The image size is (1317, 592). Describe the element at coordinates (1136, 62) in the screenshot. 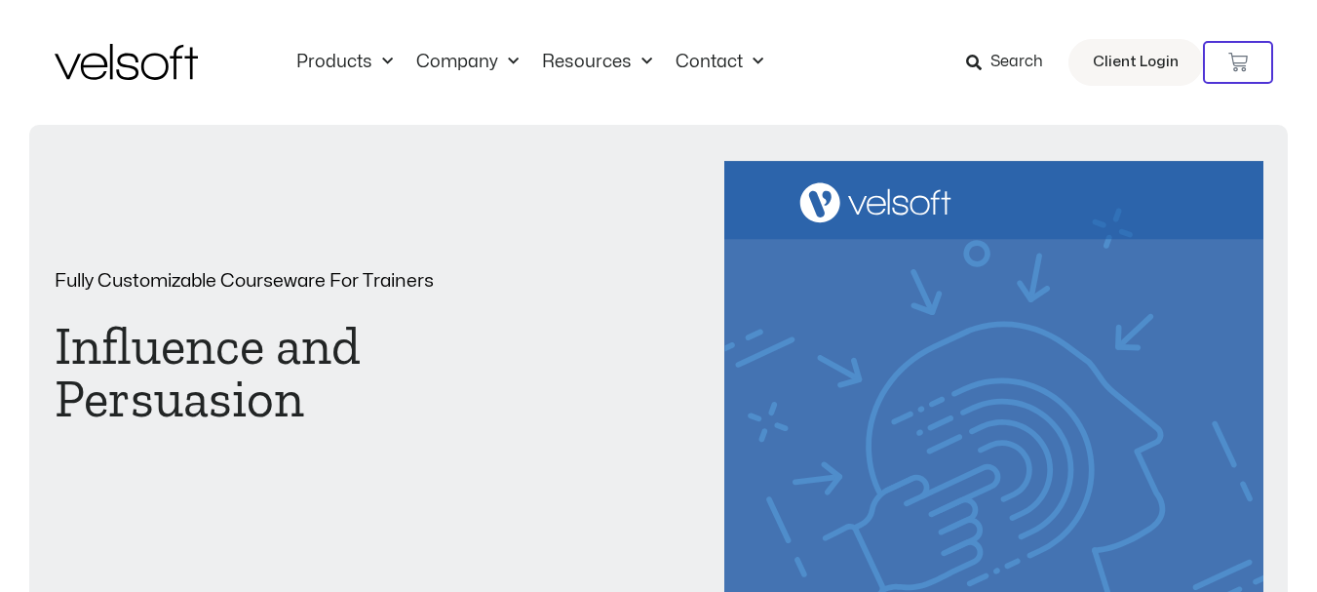

I see `span: Client Login` at that location.